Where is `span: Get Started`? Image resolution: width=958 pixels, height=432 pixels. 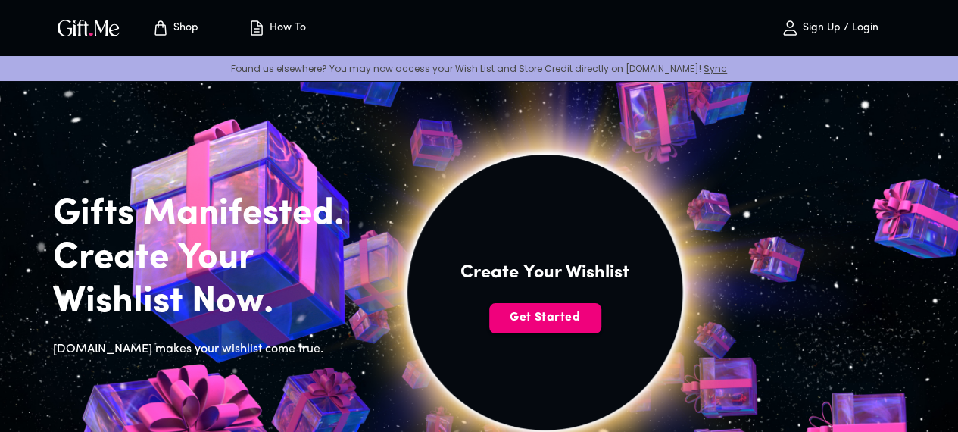 span: Get Started is located at coordinates (545, 317).